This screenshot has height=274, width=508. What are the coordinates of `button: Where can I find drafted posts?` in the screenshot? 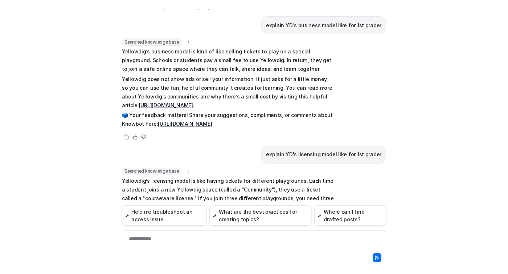 It's located at (350, 215).